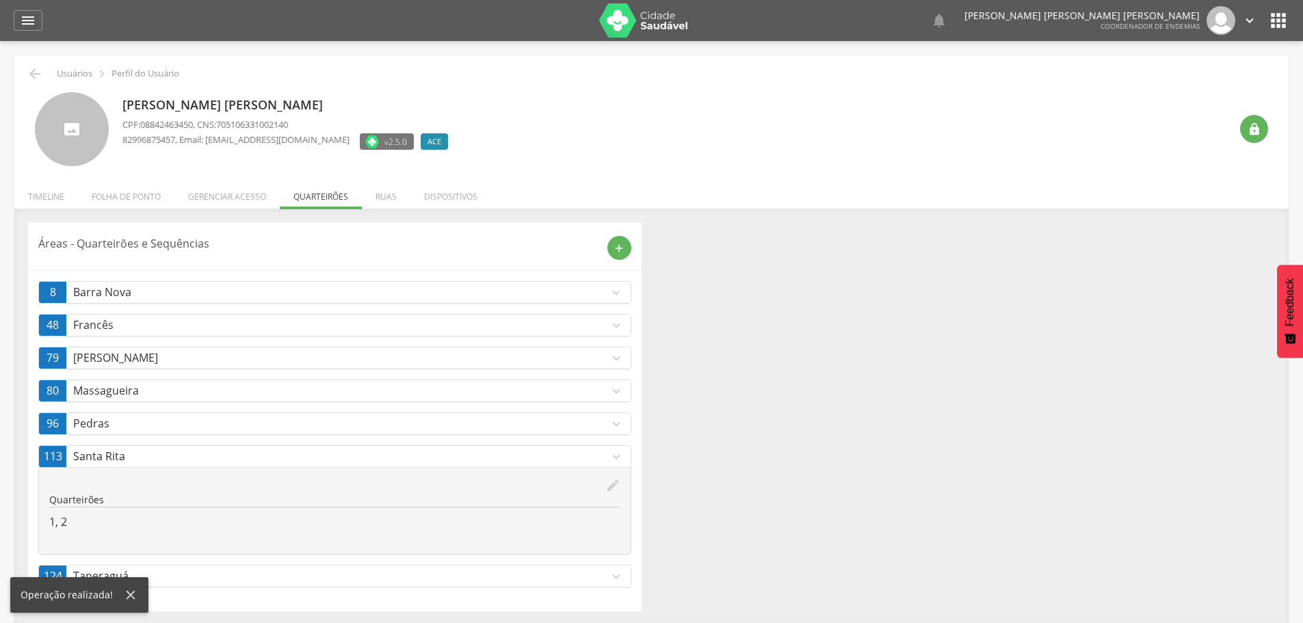 The height and width of the screenshot is (623, 1303). What do you see at coordinates (252, 125) in the screenshot?
I see `span: 705106331002140` at bounding box center [252, 125].